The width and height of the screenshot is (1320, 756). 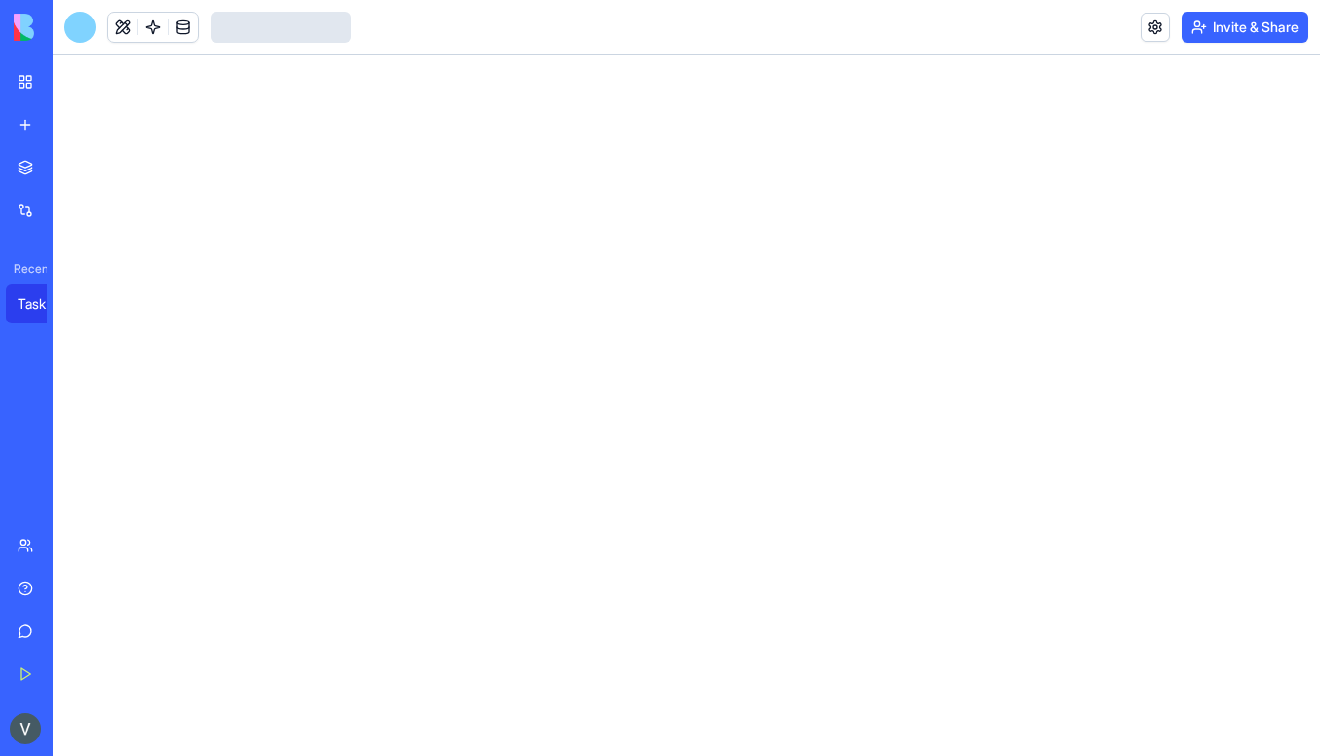 I want to click on div: Task Manager, so click(x=45, y=304).